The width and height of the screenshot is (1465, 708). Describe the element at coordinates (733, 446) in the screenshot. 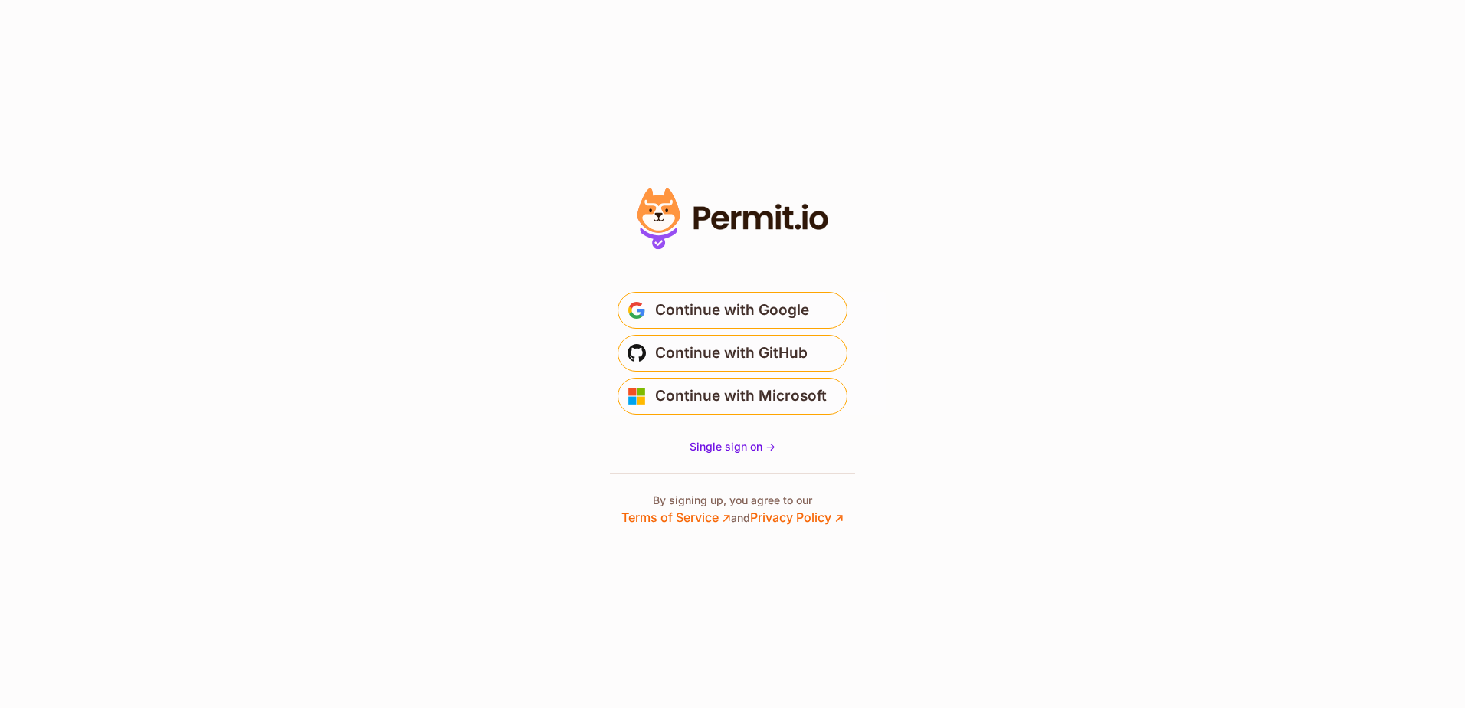

I see `span: Single sign on ->` at that location.